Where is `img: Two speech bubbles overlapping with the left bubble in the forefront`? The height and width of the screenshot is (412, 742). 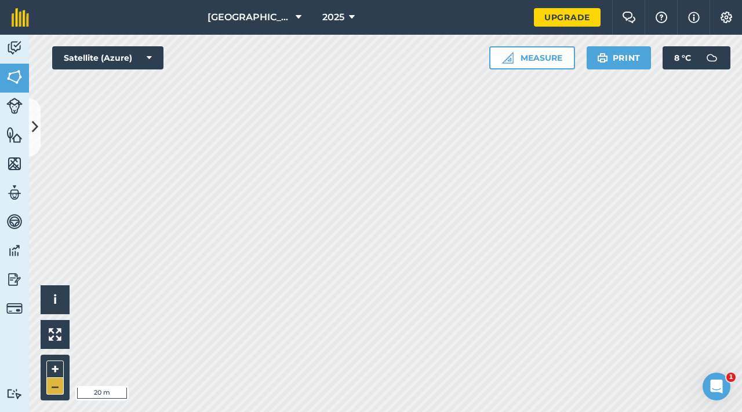 img: Two speech bubbles overlapping with the left bubble in the forefront is located at coordinates (629, 17).